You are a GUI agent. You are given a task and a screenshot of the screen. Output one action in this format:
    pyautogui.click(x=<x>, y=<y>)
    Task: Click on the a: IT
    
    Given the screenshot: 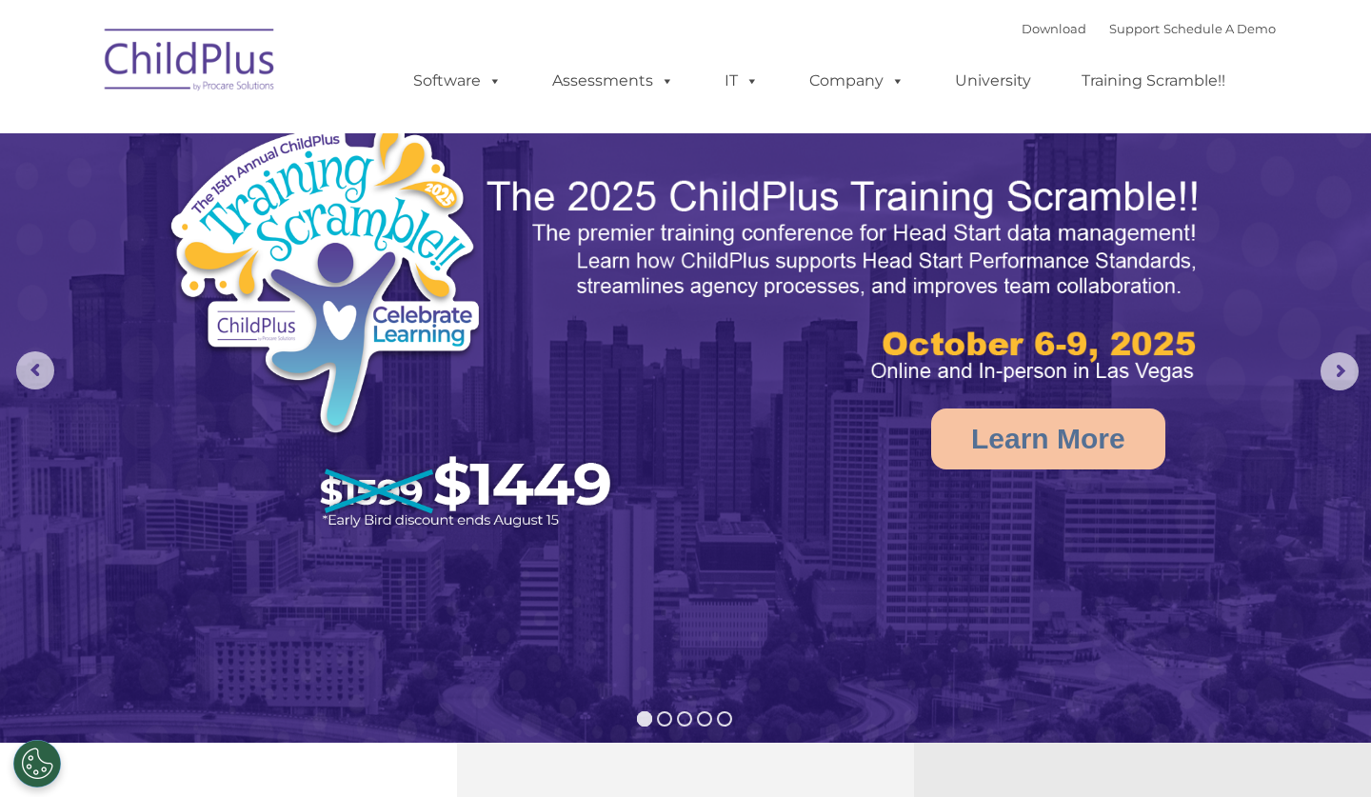 What is the action you would take?
    pyautogui.click(x=742, y=81)
    